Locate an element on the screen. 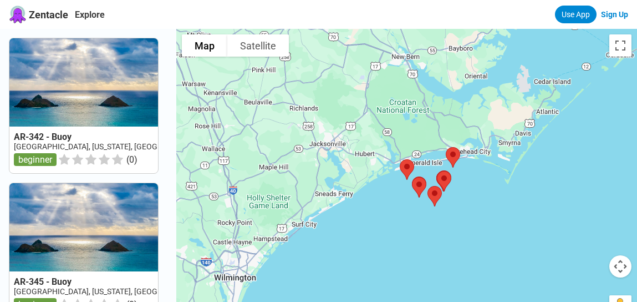 This screenshot has width=637, height=302. a: Explore is located at coordinates (90, 14).